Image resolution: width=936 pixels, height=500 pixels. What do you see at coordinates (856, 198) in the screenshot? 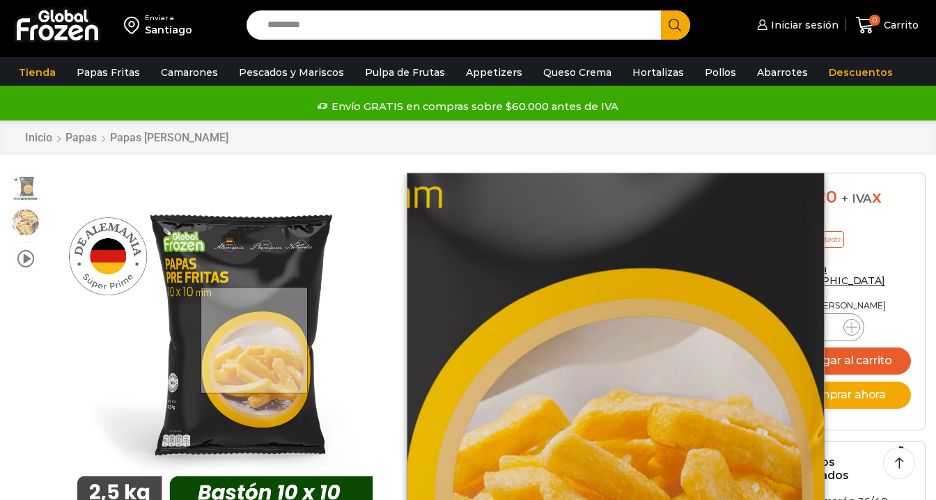
I see `span: + IVA` at bounding box center [856, 198].